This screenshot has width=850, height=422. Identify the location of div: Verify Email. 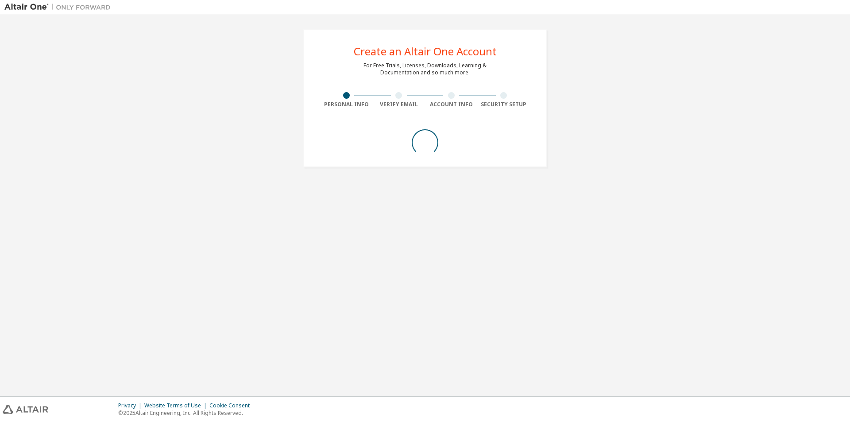
(399, 104).